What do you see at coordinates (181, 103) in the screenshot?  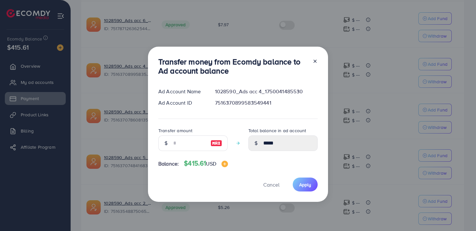 I see `div: Ad Account ID` at bounding box center [181, 103].